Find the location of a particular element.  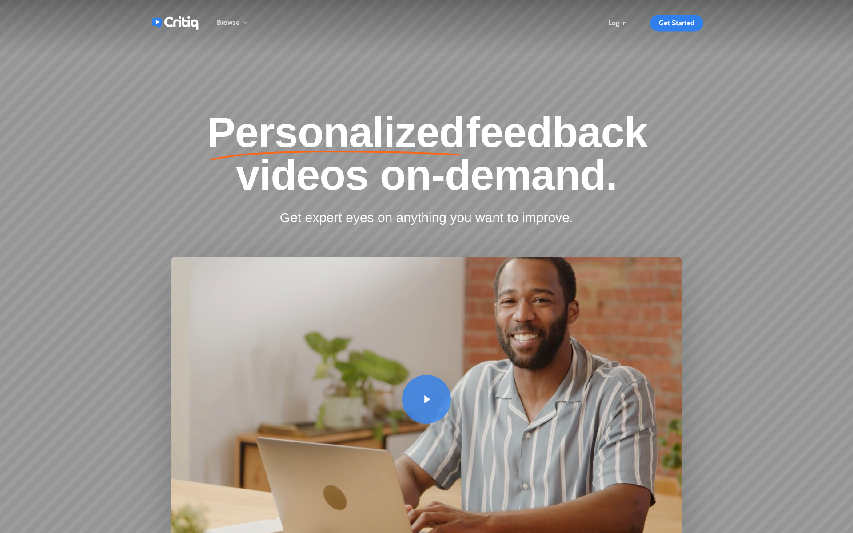

a: Log in is located at coordinates (618, 23).